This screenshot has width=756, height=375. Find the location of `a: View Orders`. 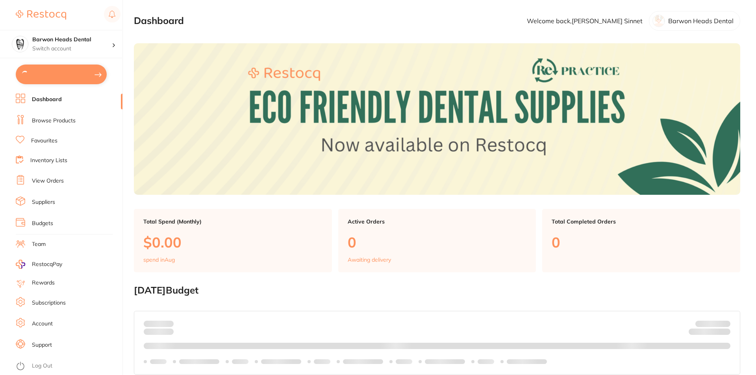

a: View Orders is located at coordinates (48, 181).